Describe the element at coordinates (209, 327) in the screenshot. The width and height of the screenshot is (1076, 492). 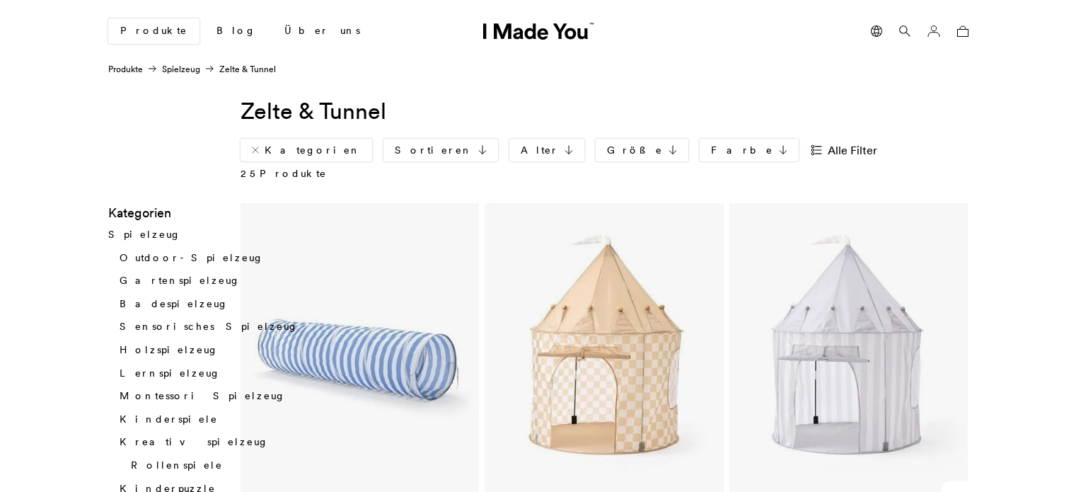
I see `a: Sensorisches Spielzeug` at that location.